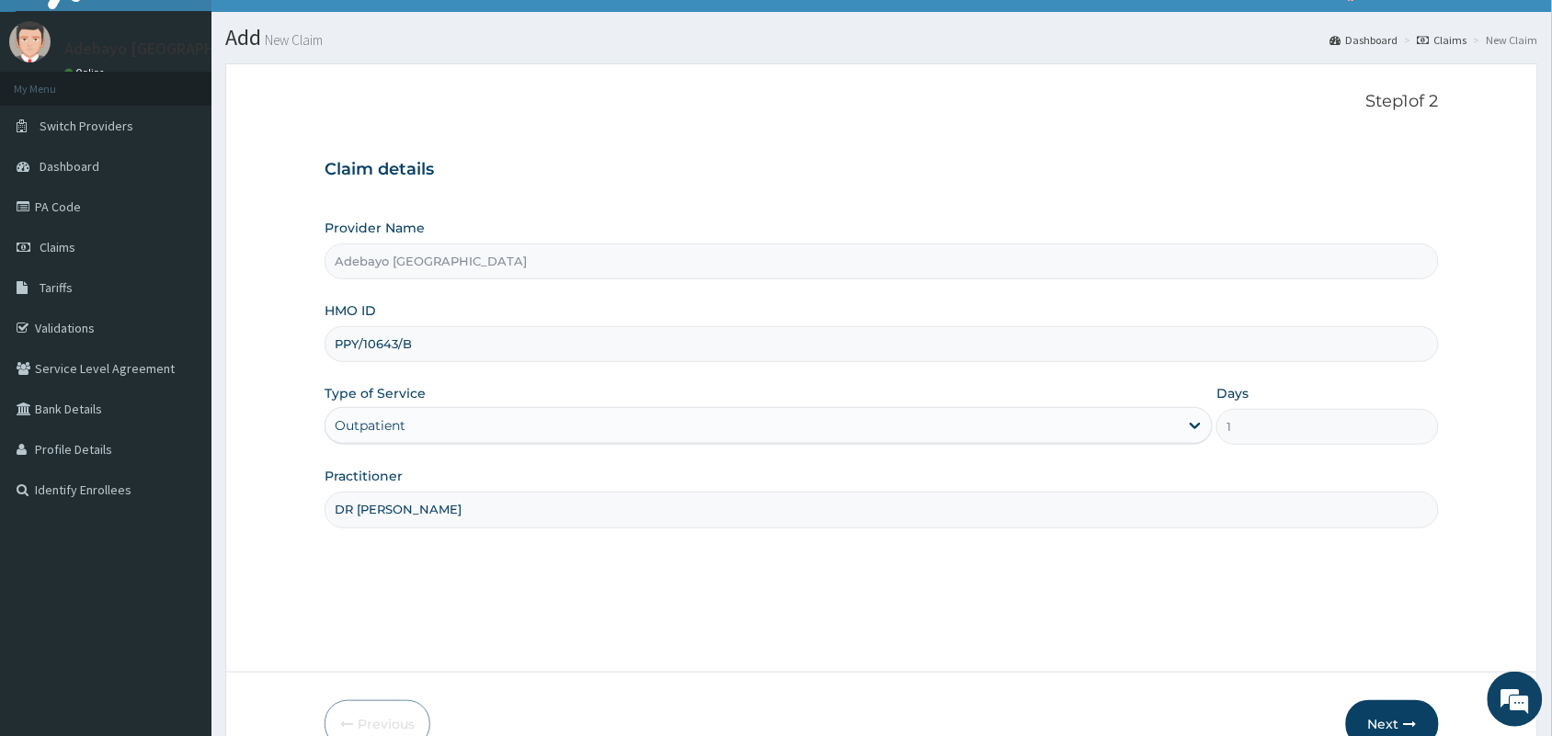 The width and height of the screenshot is (1552, 736). I want to click on li: New Claim, so click(1503, 40).